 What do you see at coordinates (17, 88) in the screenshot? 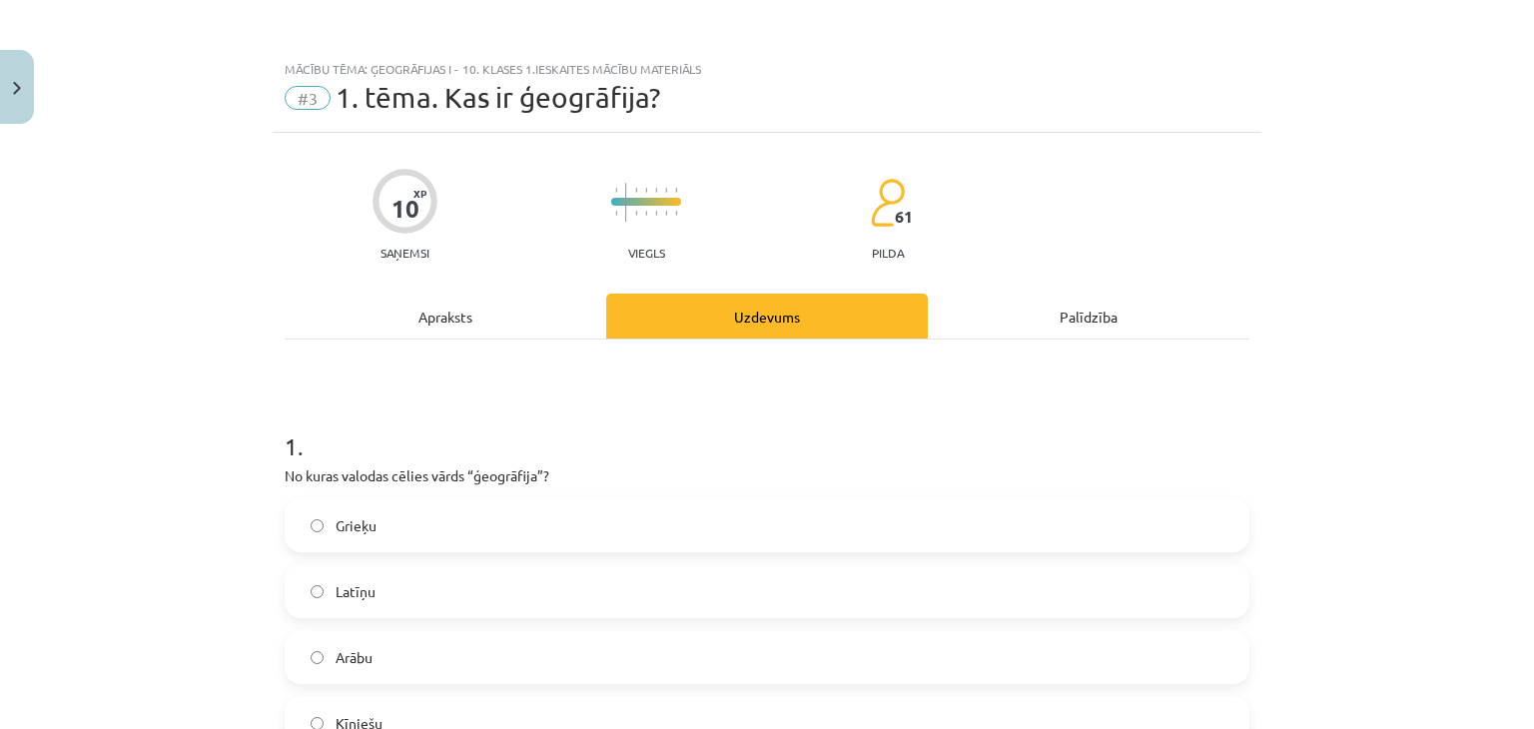
I see `img: icon-close-lesson-0947bae3869378f0d4975bcd49f059093ad1ed9edebbc8119c70593378902aed.svg` at bounding box center [17, 88].